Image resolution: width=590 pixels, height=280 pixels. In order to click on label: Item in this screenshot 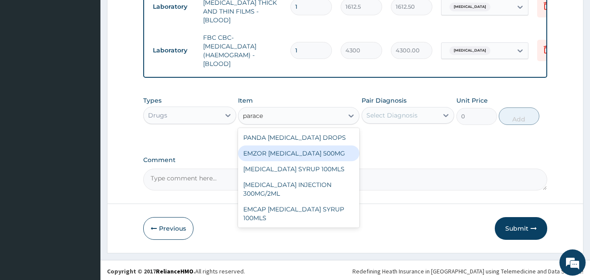, I will do `click(246, 100)`.